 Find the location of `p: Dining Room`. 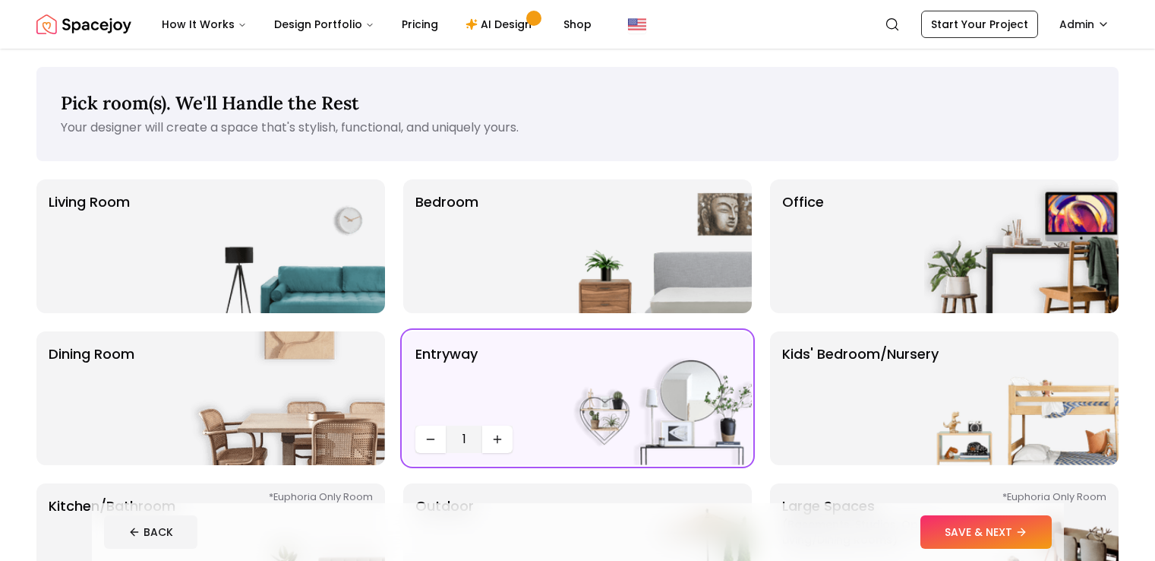

p: Dining Room is located at coordinates (91, 398).